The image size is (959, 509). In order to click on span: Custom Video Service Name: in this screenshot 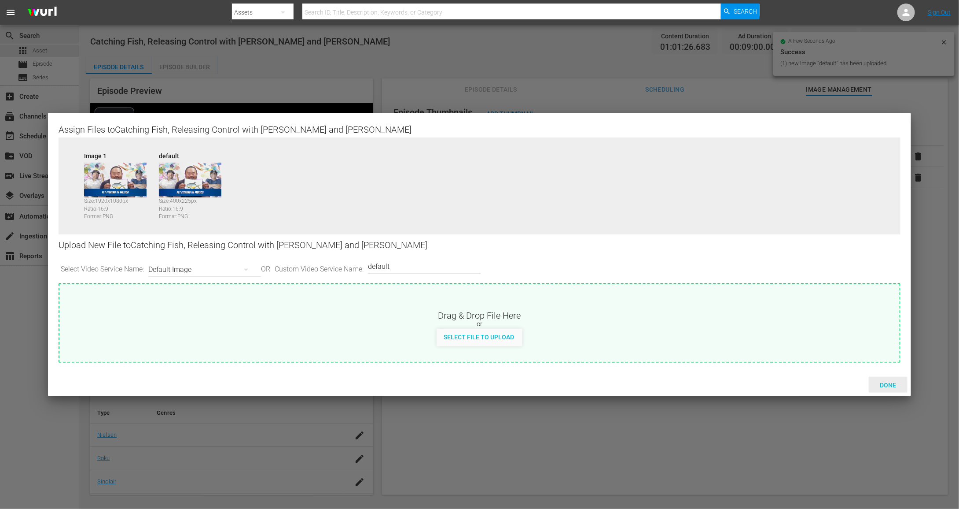, I will do `click(319, 269)`.